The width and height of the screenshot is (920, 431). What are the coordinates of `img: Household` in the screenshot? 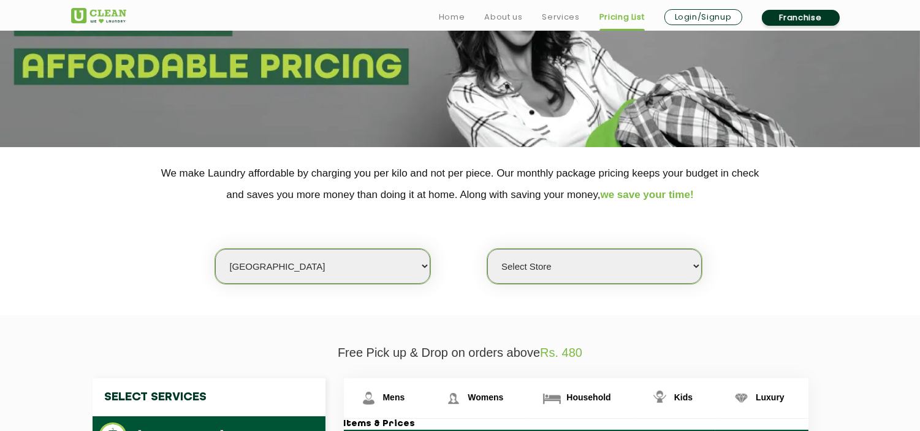 It's located at (552, 398).